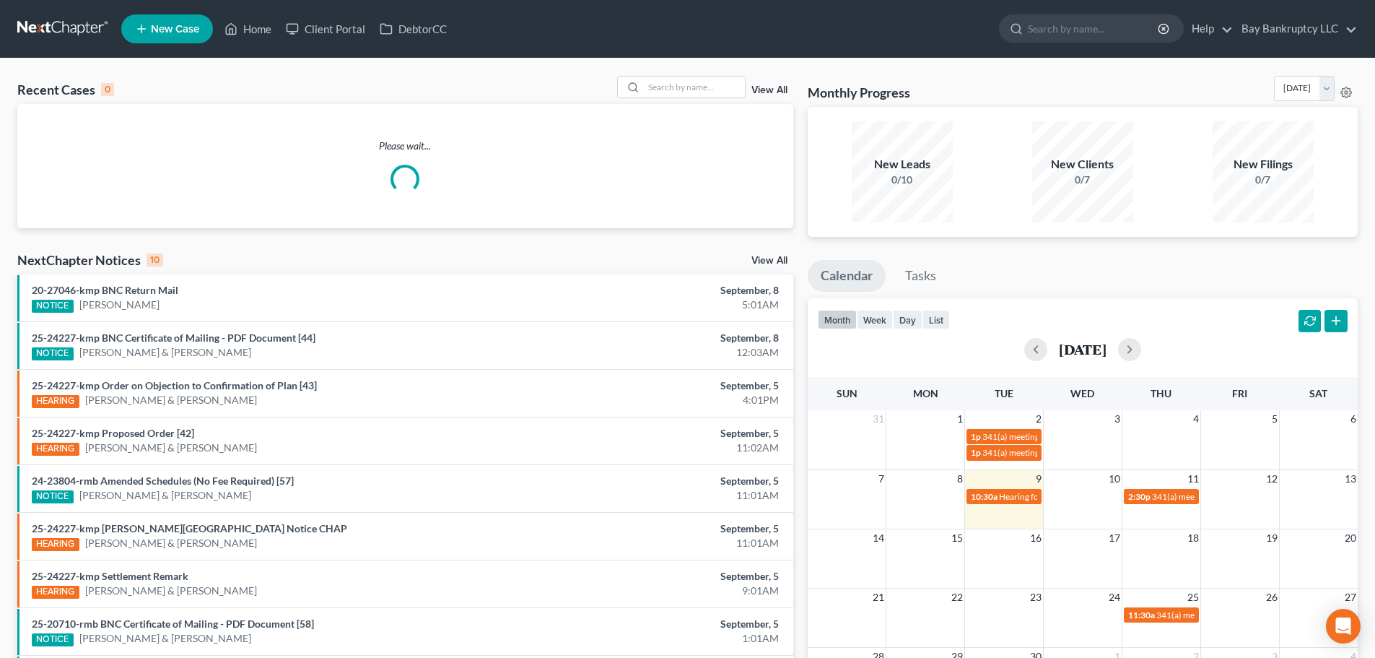  What do you see at coordinates (413, 29) in the screenshot?
I see `a: DebtorCC` at bounding box center [413, 29].